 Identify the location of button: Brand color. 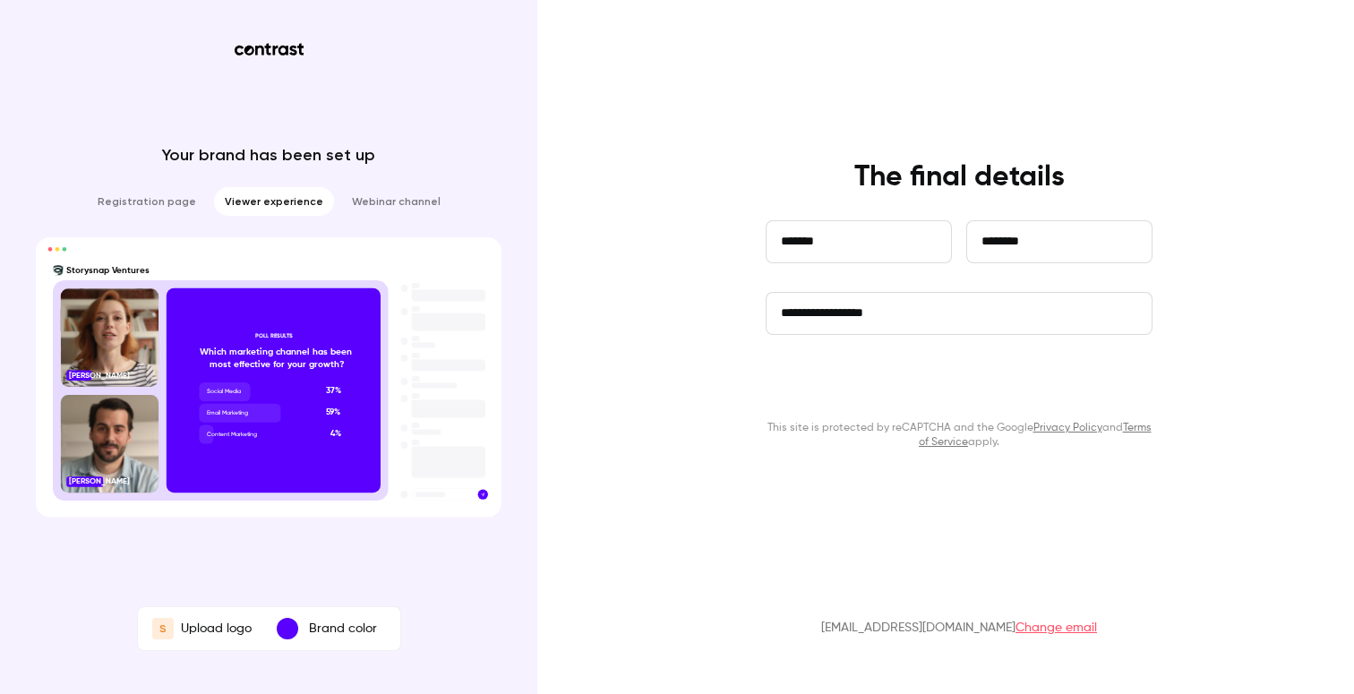
(330, 629).